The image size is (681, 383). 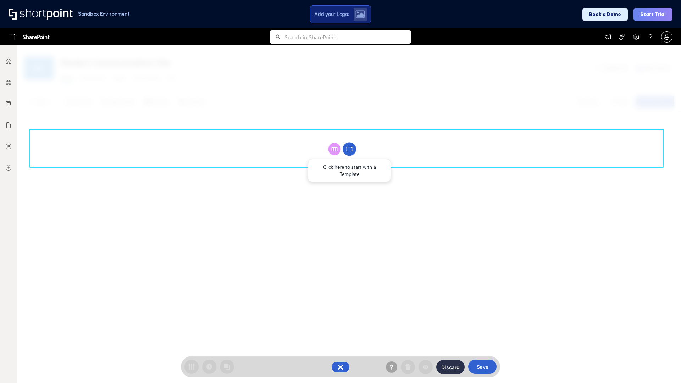 I want to click on span: SharePoint, so click(x=36, y=37).